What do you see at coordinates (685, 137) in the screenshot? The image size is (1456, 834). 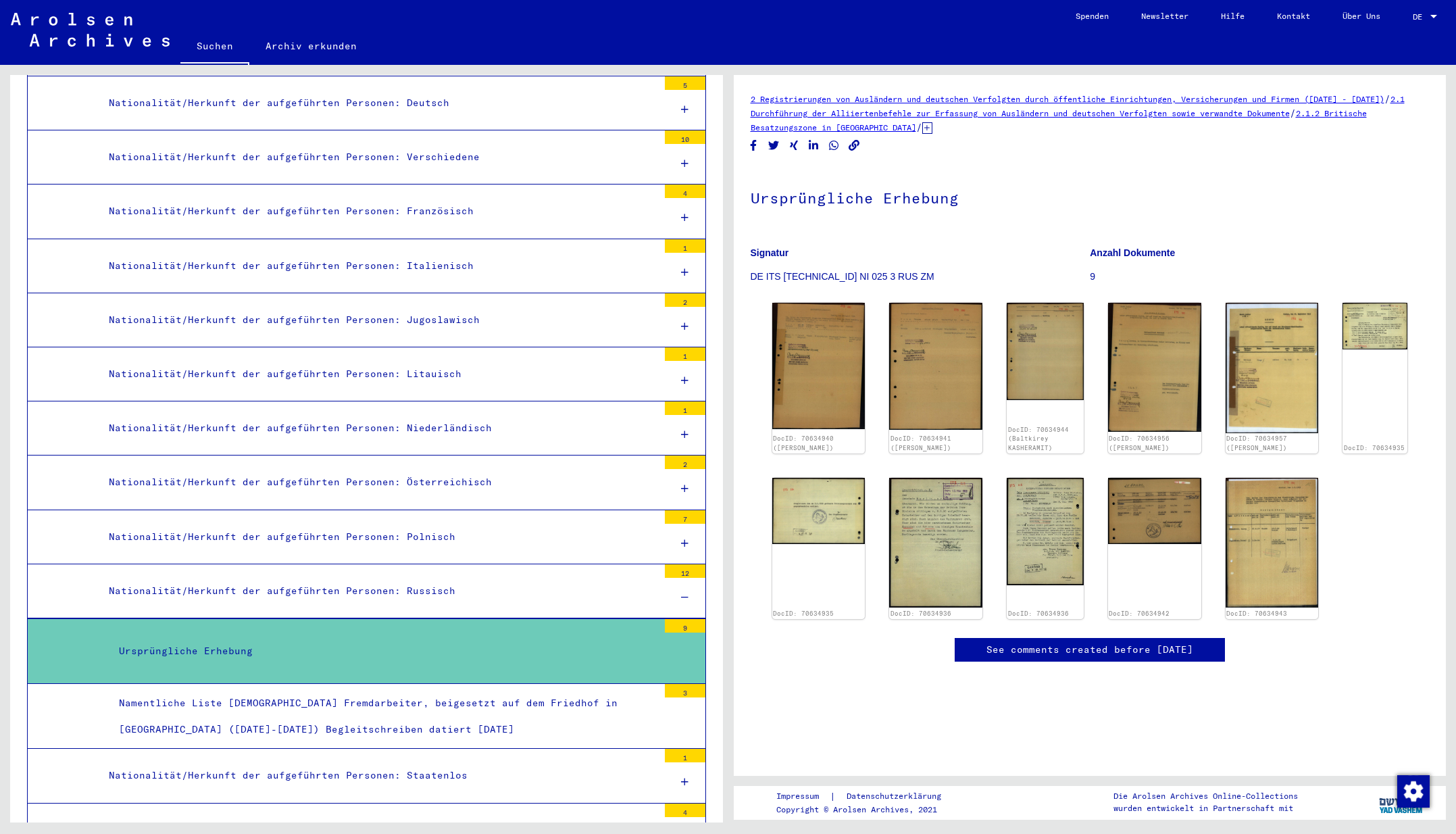 I see `div: 10` at bounding box center [685, 137].